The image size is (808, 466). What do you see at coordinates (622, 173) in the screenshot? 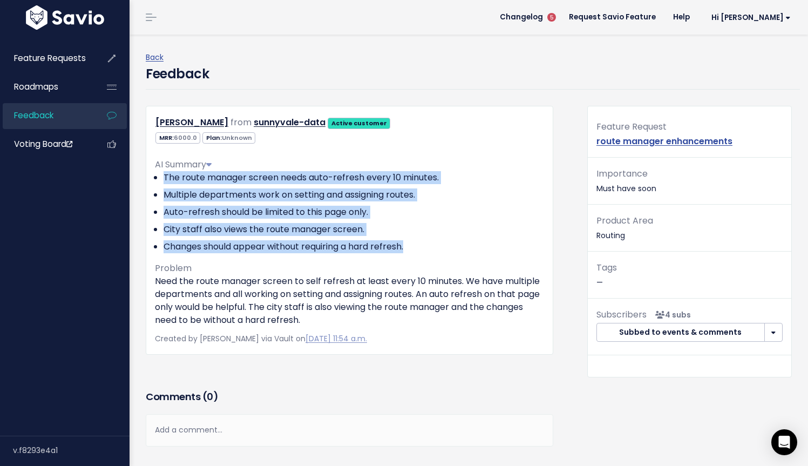
I see `span: Importance` at bounding box center [622, 173].